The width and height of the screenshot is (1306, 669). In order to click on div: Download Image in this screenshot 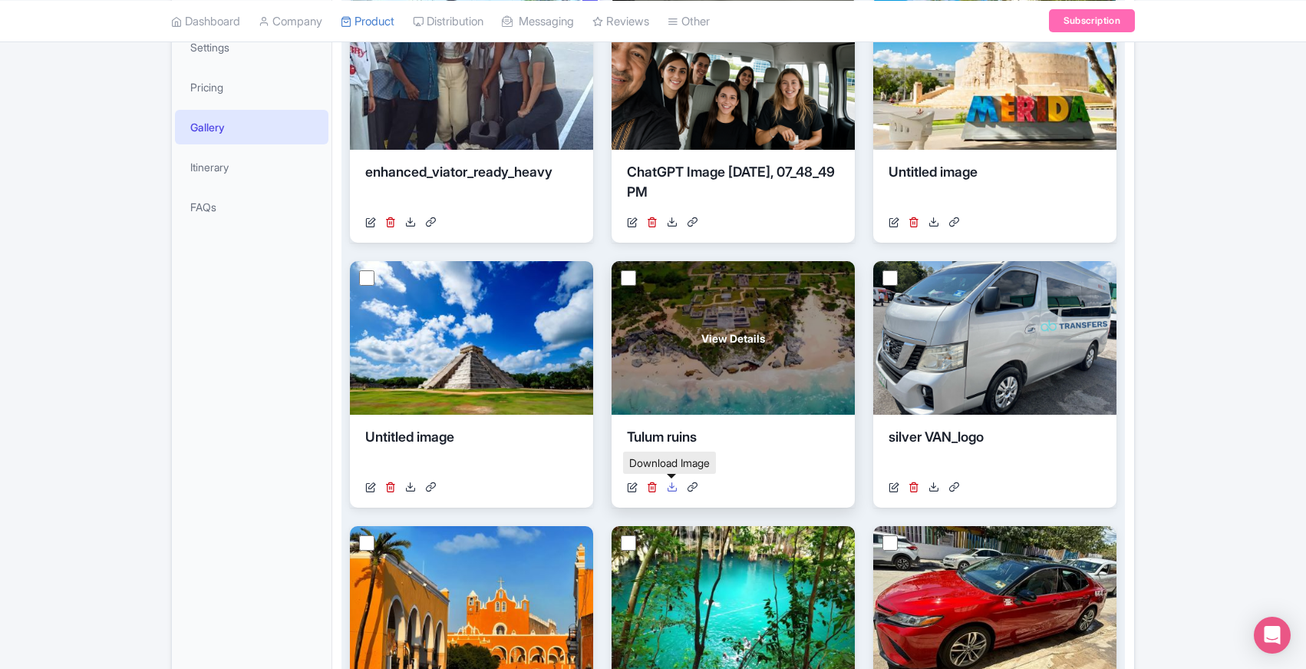, I will do `click(669, 462)`.